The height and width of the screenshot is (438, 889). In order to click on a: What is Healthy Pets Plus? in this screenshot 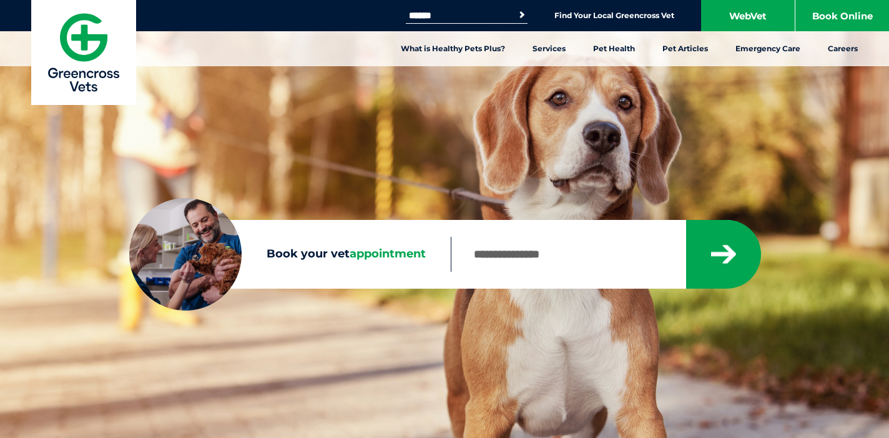, I will do `click(453, 49)`.